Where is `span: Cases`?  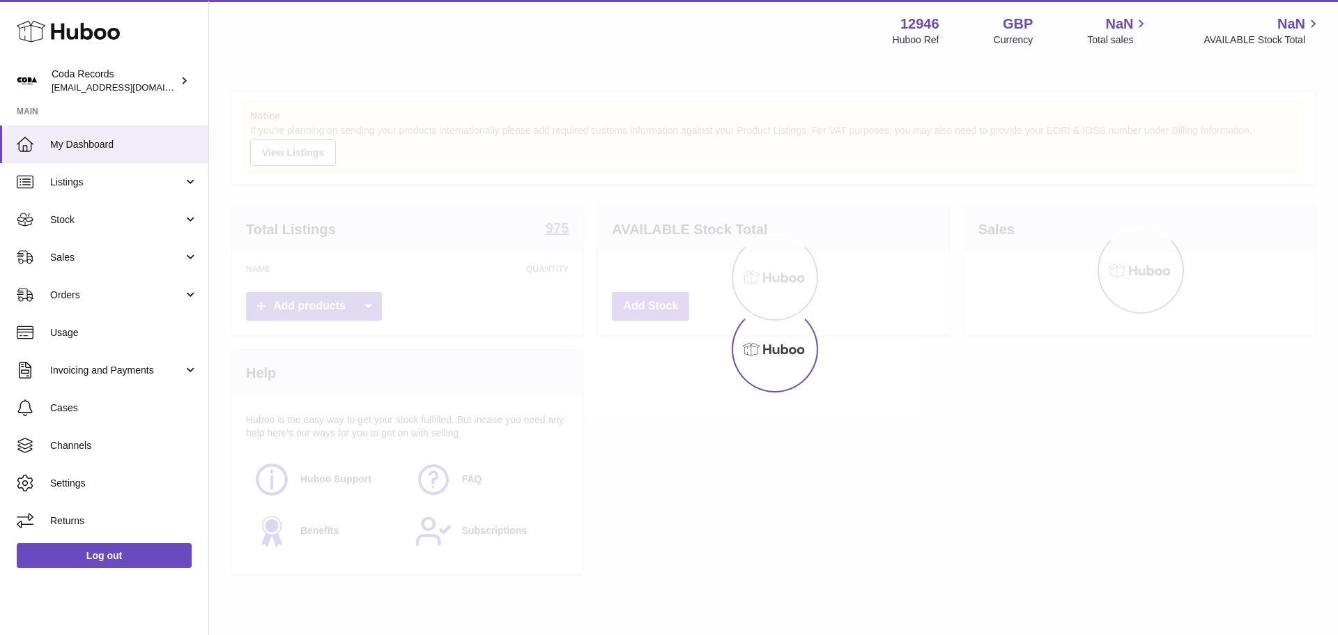 span: Cases is located at coordinates (124, 408).